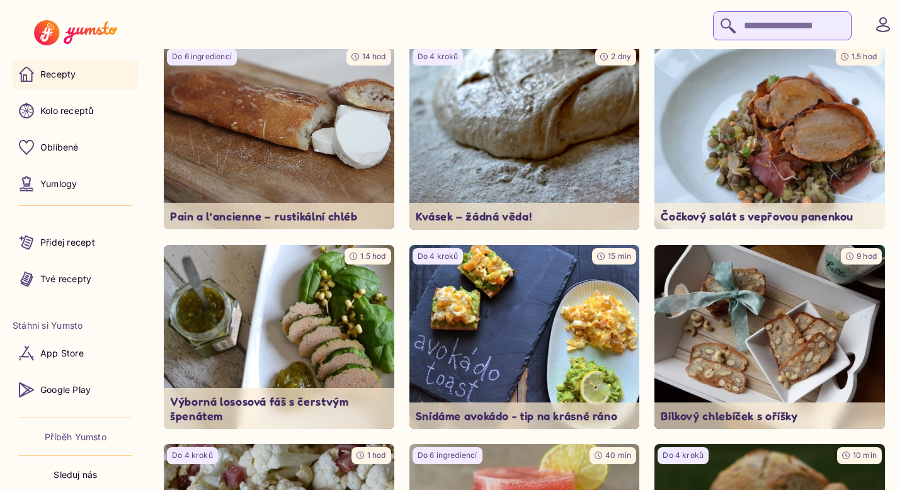  What do you see at coordinates (769, 137) in the screenshot?
I see `a: undefined1.5 hodČočkový salát s vepřovou panenkou` at bounding box center [769, 137].